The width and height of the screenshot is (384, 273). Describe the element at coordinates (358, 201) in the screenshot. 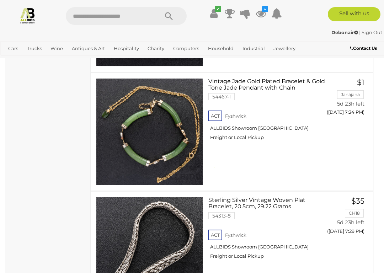

I see `span: $35` at that location.